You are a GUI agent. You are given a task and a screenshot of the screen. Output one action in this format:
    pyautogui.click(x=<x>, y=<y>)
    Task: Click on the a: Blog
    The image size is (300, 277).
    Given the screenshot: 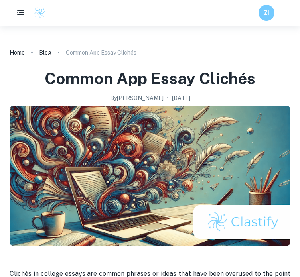 What is the action you would take?
    pyautogui.click(x=45, y=53)
    